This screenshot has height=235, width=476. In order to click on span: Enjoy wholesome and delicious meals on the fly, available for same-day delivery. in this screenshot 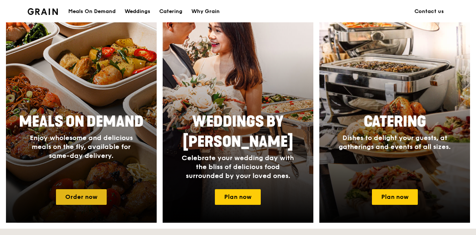, I will do `click(81, 147)`.